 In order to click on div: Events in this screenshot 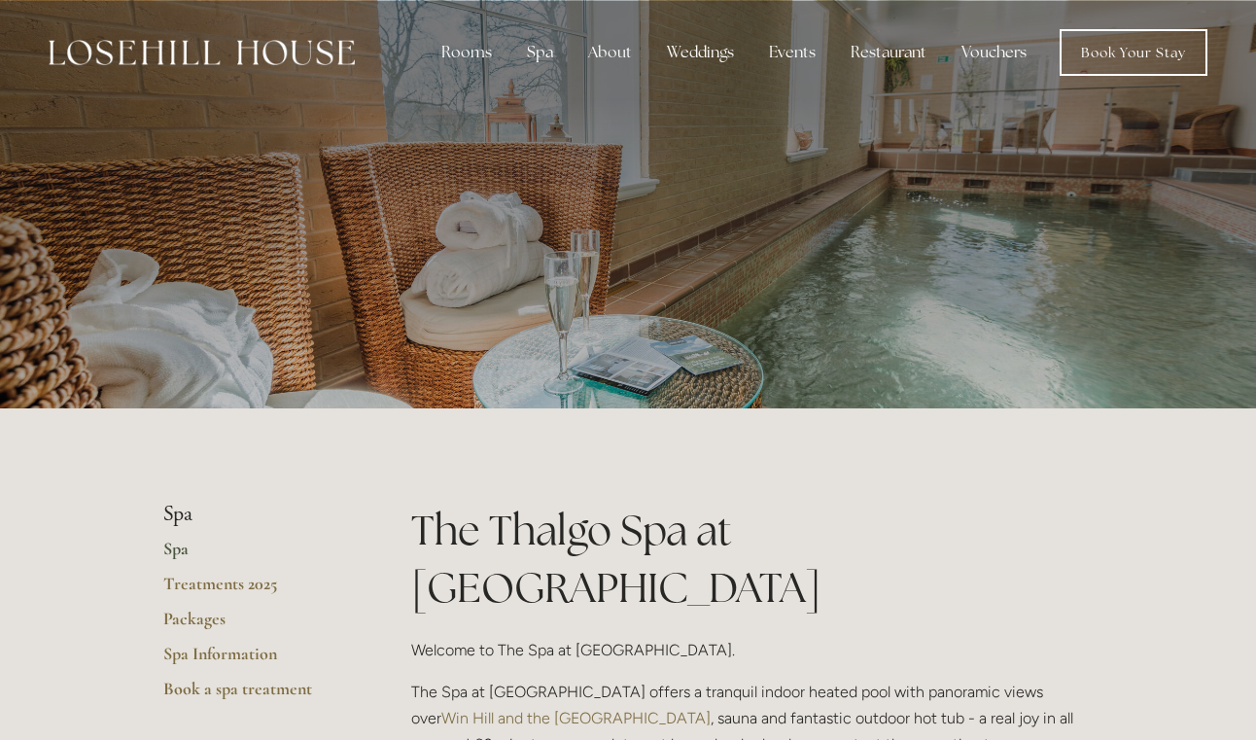, I will do `click(792, 52)`.